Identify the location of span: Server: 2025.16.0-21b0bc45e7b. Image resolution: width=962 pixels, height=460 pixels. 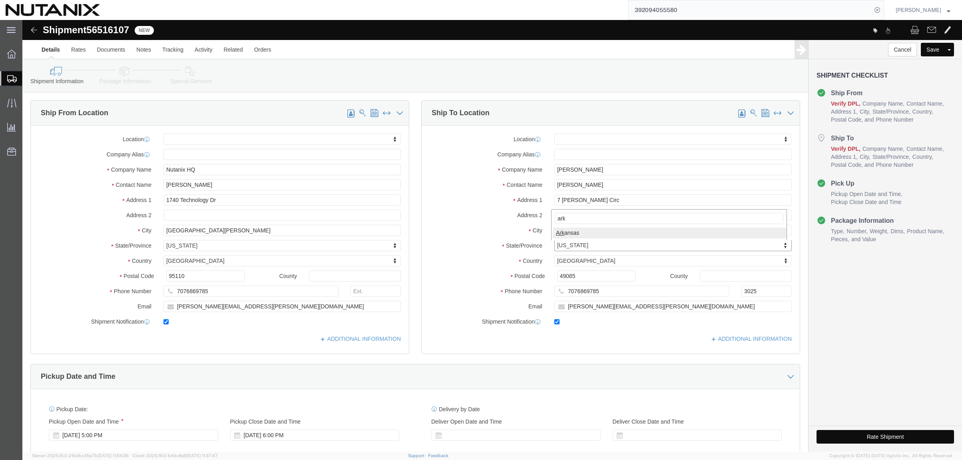
(80, 455).